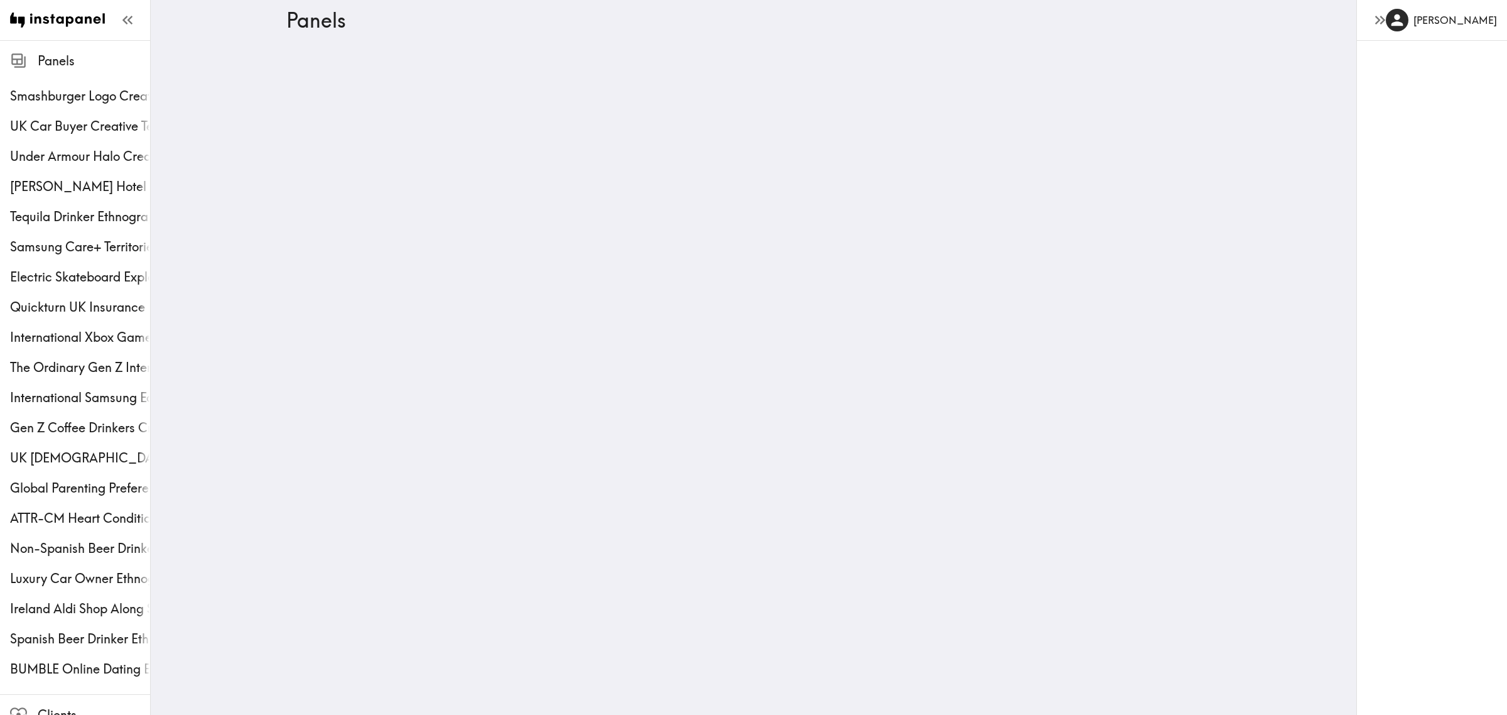 The width and height of the screenshot is (1507, 715). Describe the element at coordinates (80, 428) in the screenshot. I see `span: Gen Z Coffee Drinkers Creative Testing` at that location.